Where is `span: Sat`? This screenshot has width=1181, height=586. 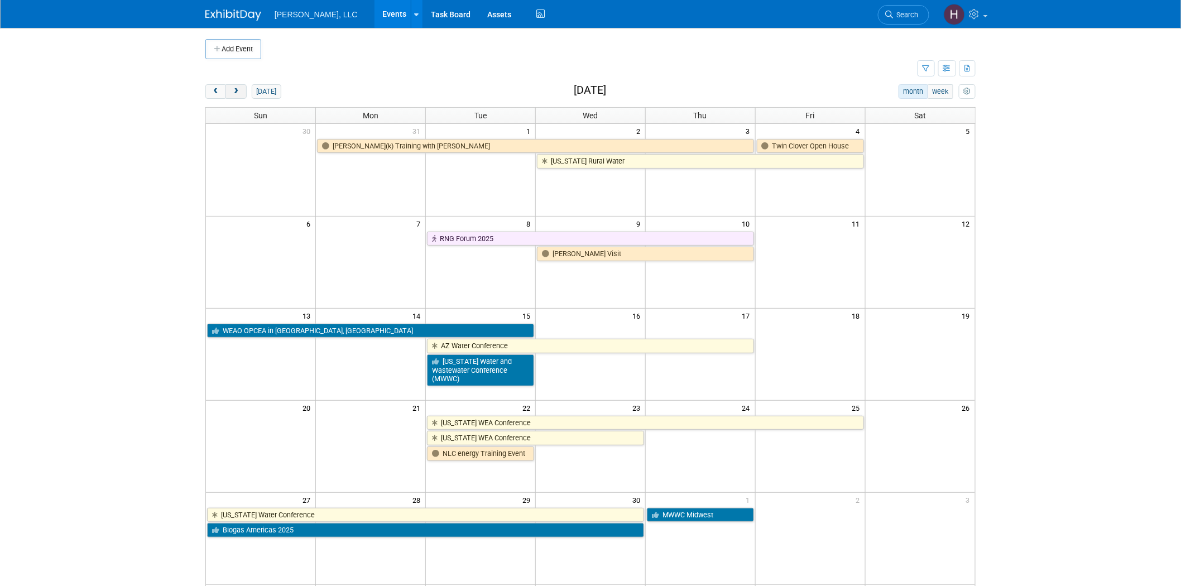 span: Sat is located at coordinates (920, 116).